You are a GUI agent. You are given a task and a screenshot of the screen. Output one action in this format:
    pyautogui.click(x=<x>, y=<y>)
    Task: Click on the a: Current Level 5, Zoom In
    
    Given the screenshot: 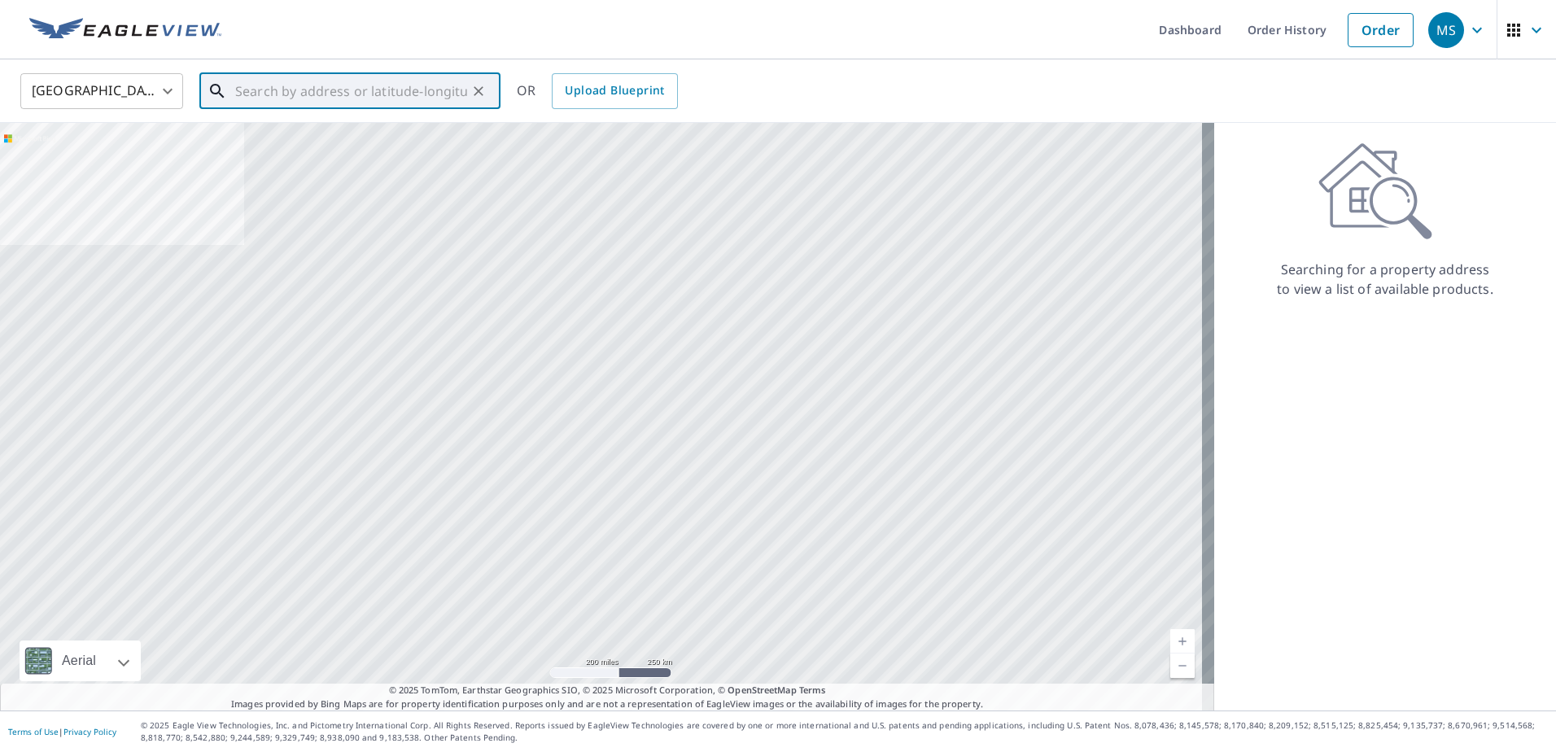 What is the action you would take?
    pyautogui.click(x=1182, y=641)
    